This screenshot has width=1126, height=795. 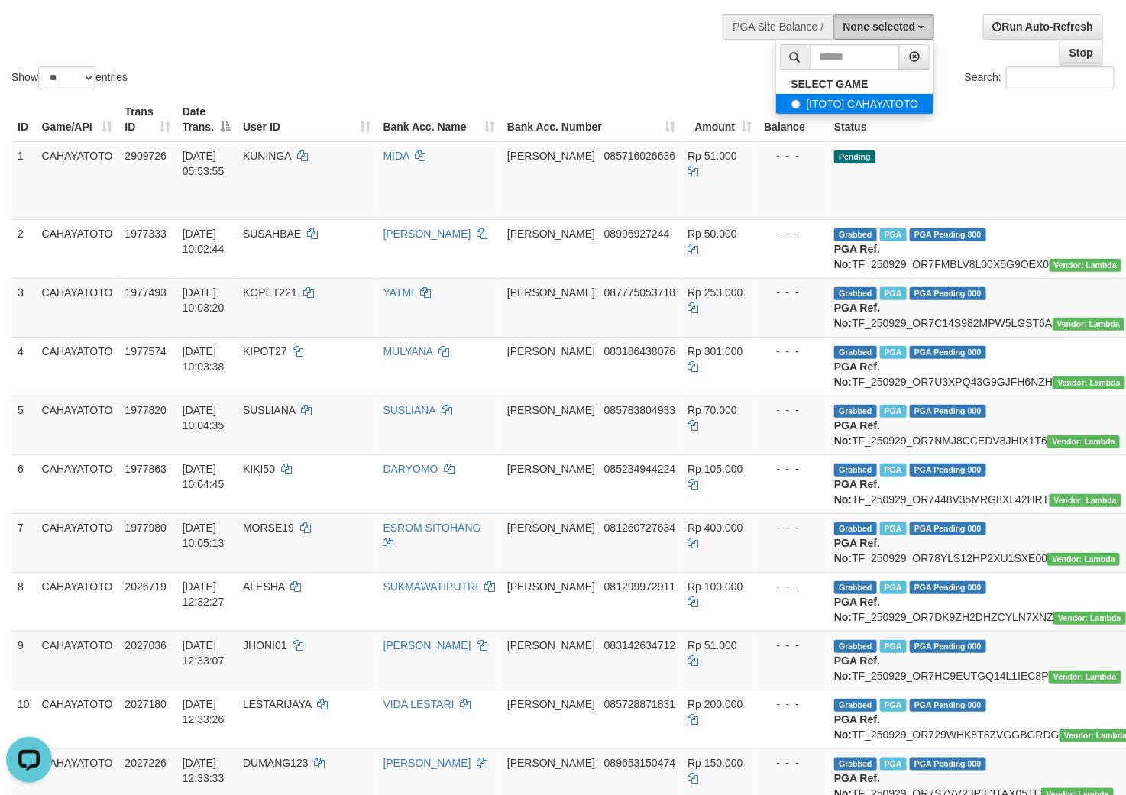 I want to click on td: 1, so click(x=24, y=180).